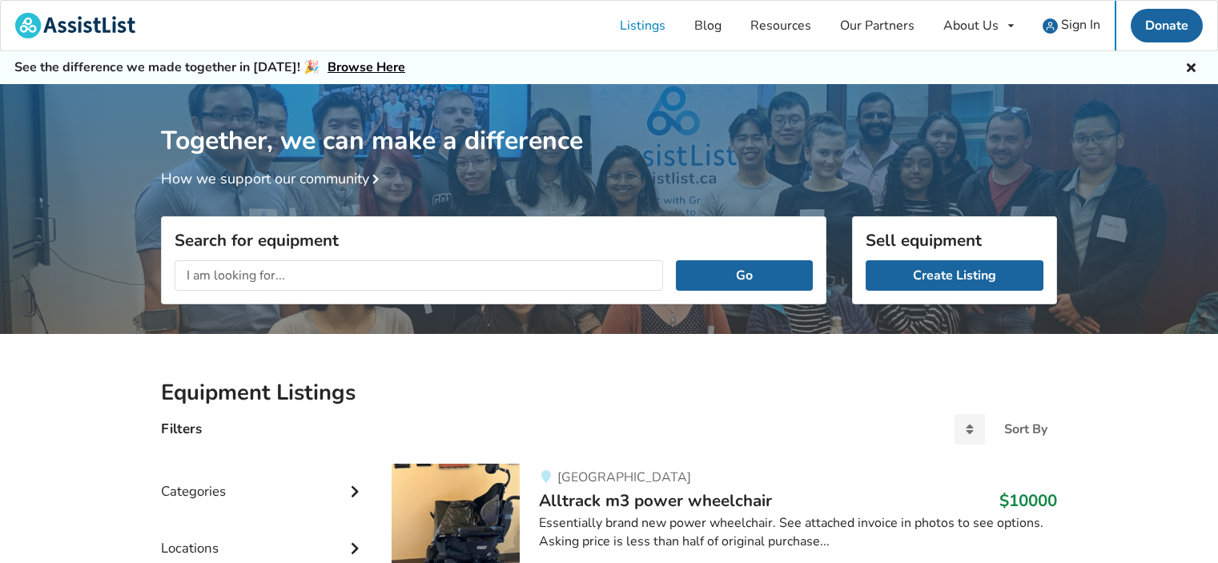 The image size is (1218, 563). What do you see at coordinates (744, 275) in the screenshot?
I see `button: Go` at bounding box center [744, 275].